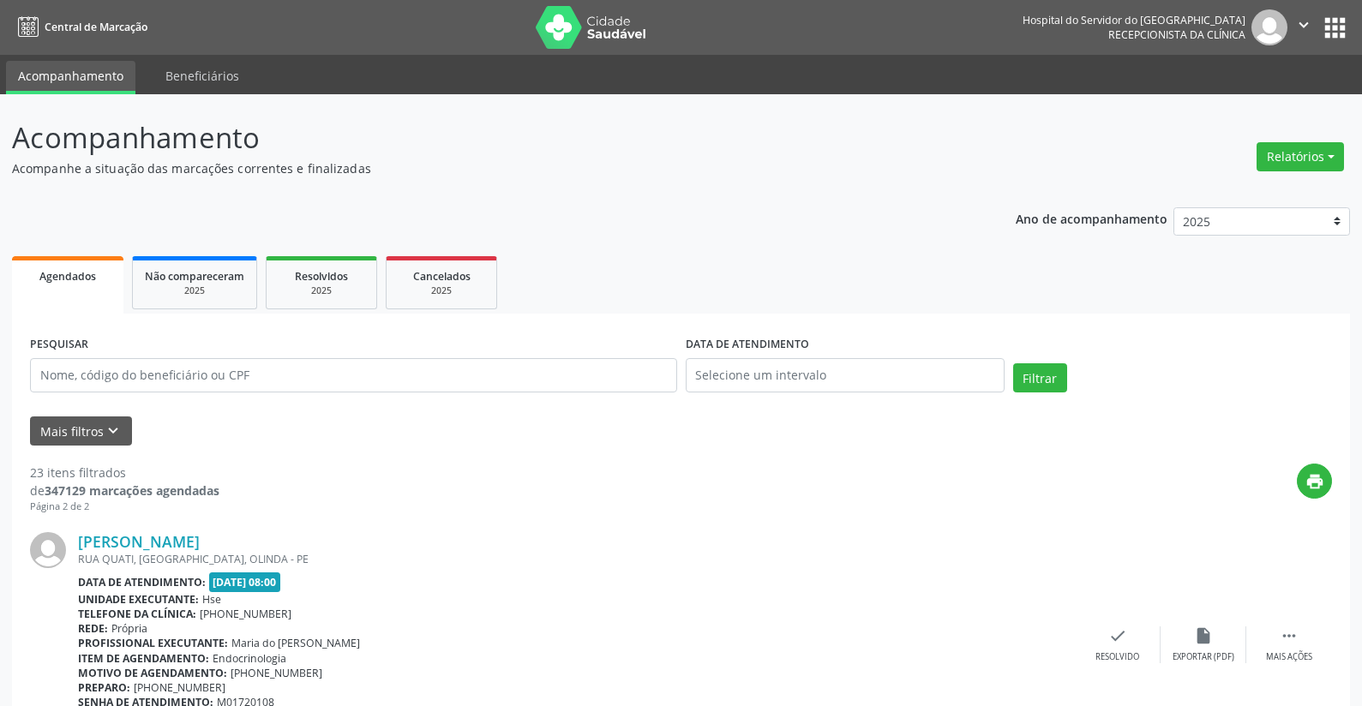 The image size is (1362, 706). Describe the element at coordinates (1315, 482) in the screenshot. I see `i: print` at that location.